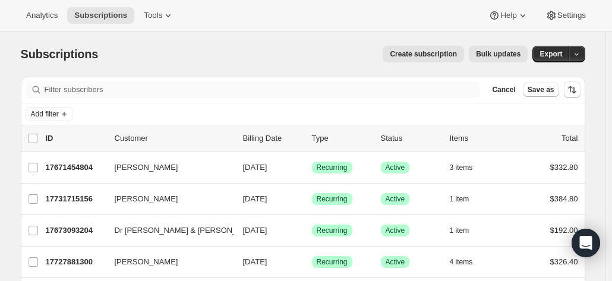 This screenshot has height=281, width=612. What do you see at coordinates (153, 15) in the screenshot?
I see `span: Tools` at bounding box center [153, 15].